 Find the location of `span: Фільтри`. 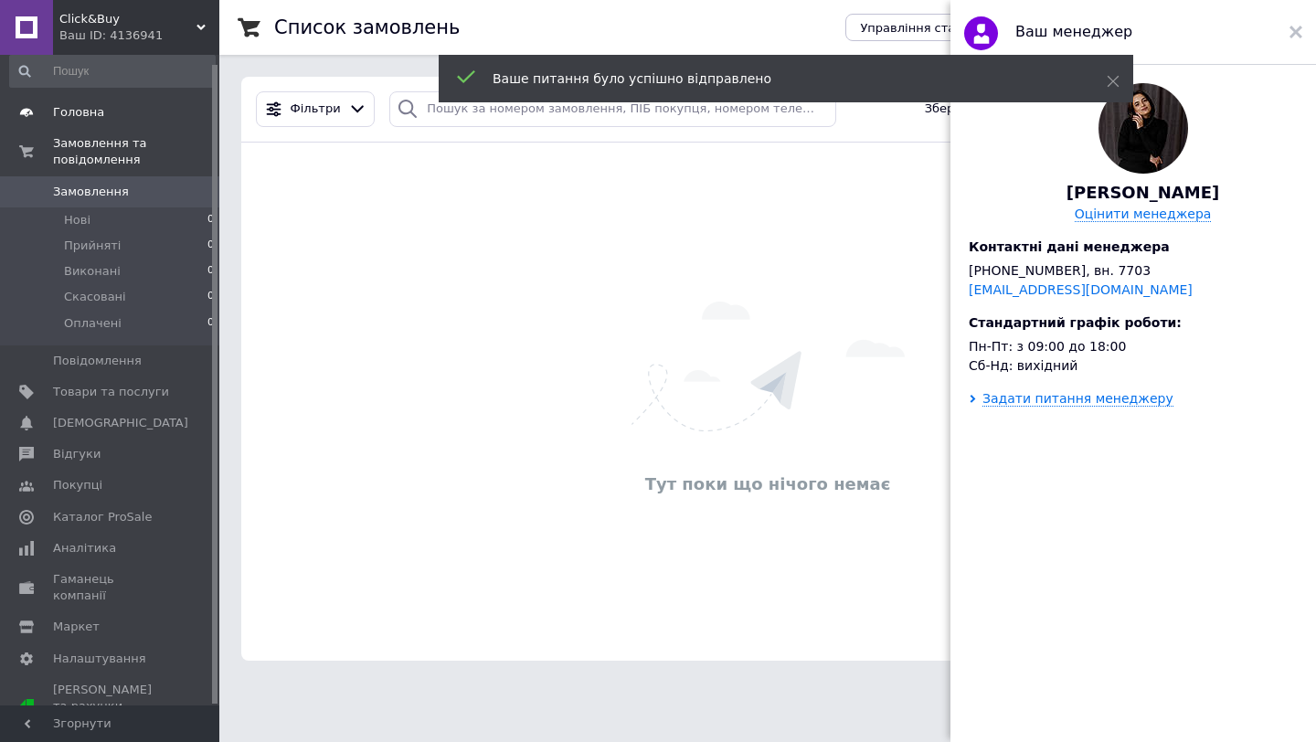

span: Фільтри is located at coordinates (315, 109).